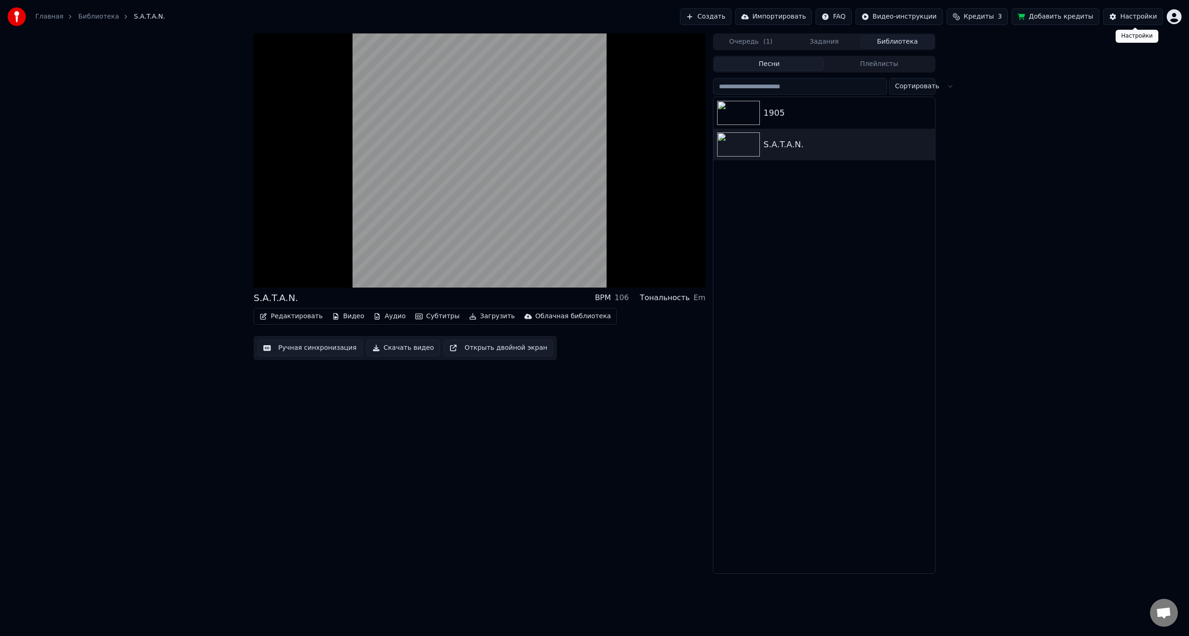 This screenshot has height=636, width=1189. I want to click on a: Библиотека, so click(98, 17).